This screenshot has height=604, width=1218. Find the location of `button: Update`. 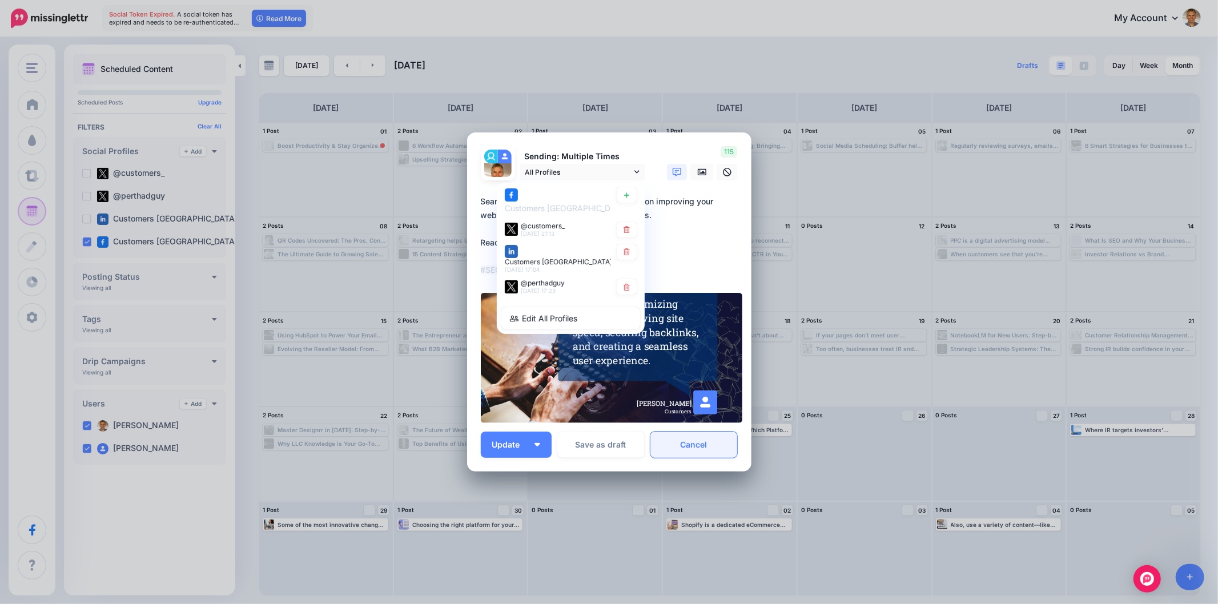

button: Update is located at coordinates (516, 445).